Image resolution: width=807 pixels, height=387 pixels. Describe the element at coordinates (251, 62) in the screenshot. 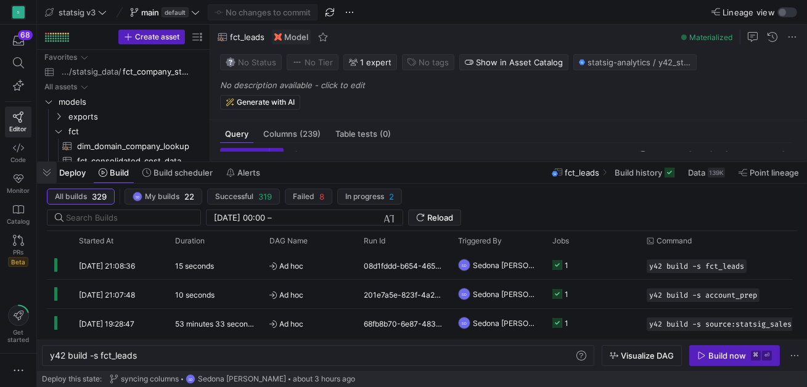

I see `span: No Status` at that location.